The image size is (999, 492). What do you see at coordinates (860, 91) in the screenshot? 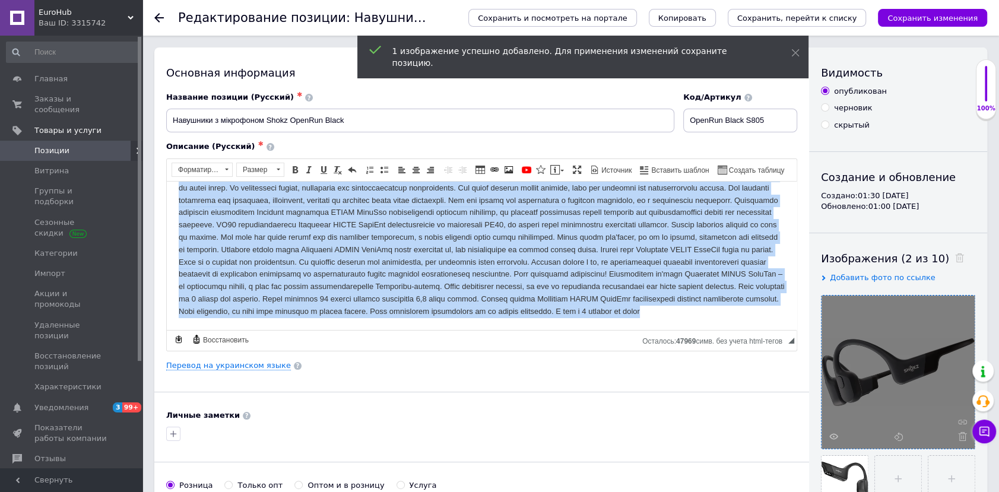
I see `div: опубликован` at bounding box center [860, 91].